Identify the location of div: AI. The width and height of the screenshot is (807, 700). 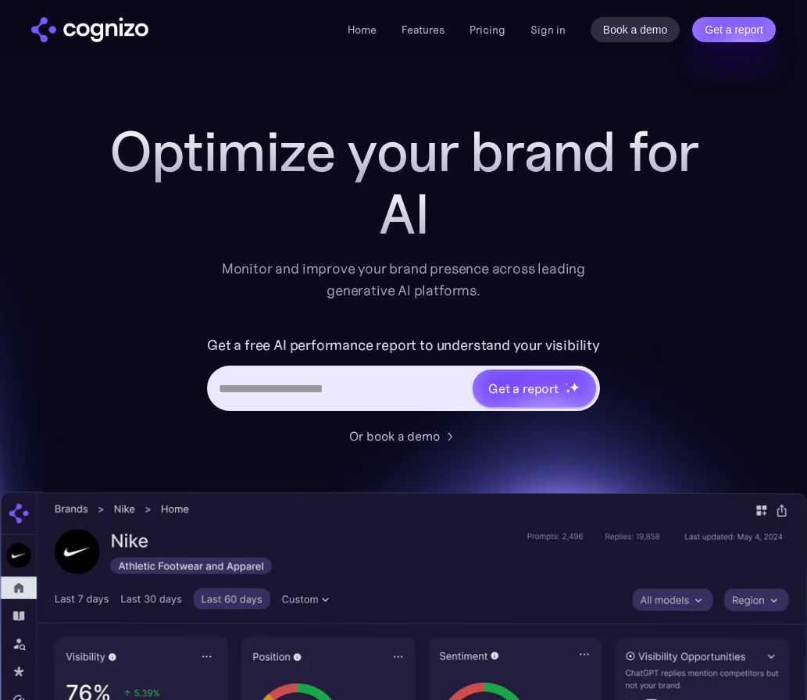
(404, 214).